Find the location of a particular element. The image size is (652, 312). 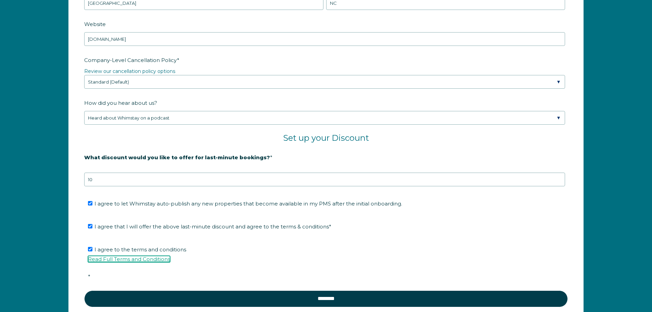

strong: 20% is recommended, minimum of 10% is located at coordinates (138, 169).